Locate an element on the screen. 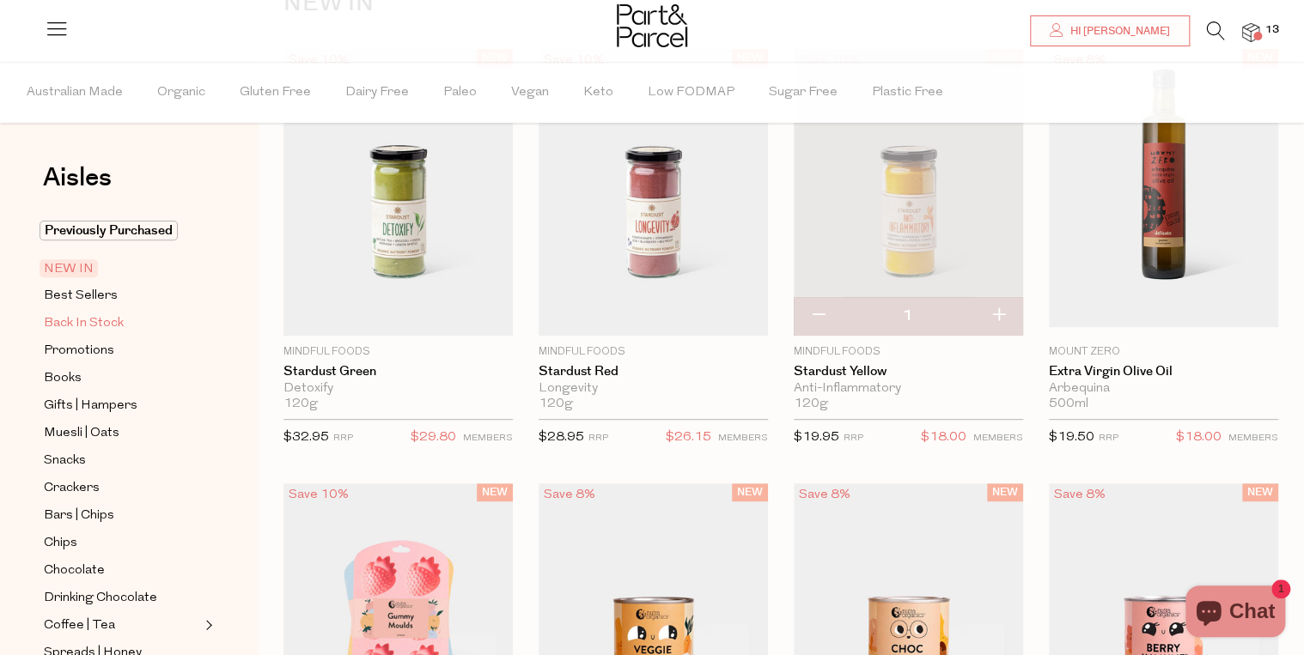 This screenshot has height=655, width=1304. img: Stardust Red is located at coordinates (653, 192).